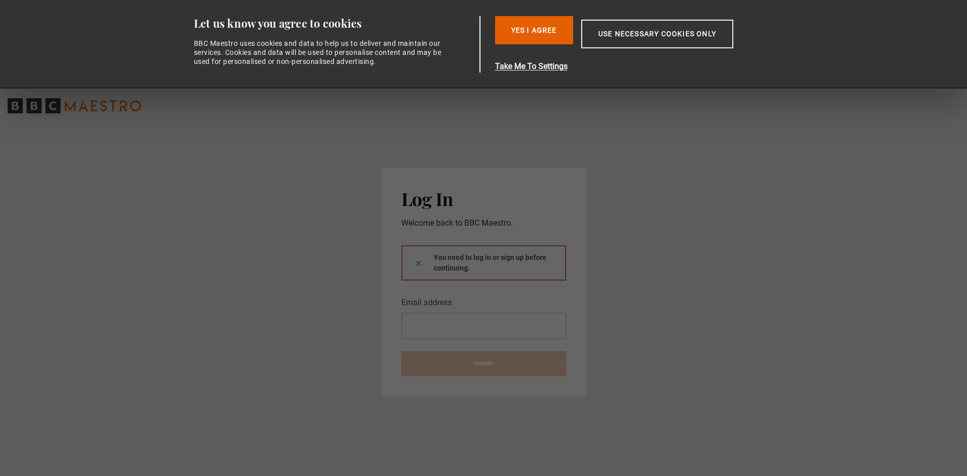  I want to click on svg: BBC Maestro, so click(74, 106).